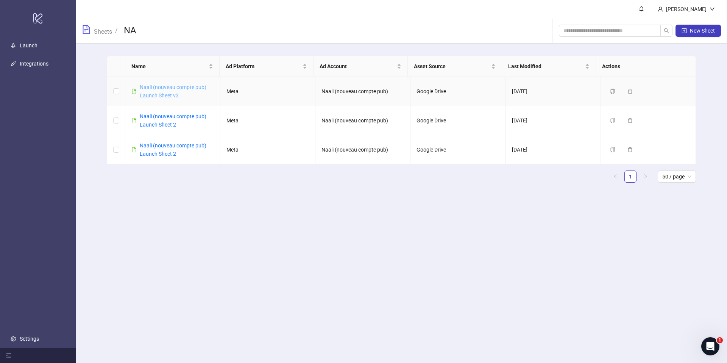 This screenshot has height=363, width=727. I want to click on span: left, so click(615, 176).